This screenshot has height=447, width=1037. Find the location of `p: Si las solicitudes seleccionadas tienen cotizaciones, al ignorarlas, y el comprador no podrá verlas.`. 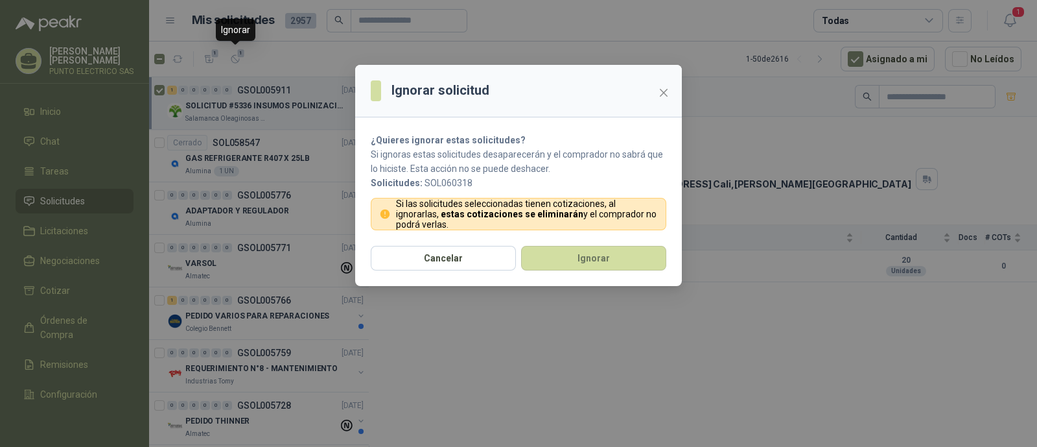

p: Si las solicitudes seleccionadas tienen cotizaciones, al ignorarlas, y el comprador no podrá verlas. is located at coordinates (527, 214).